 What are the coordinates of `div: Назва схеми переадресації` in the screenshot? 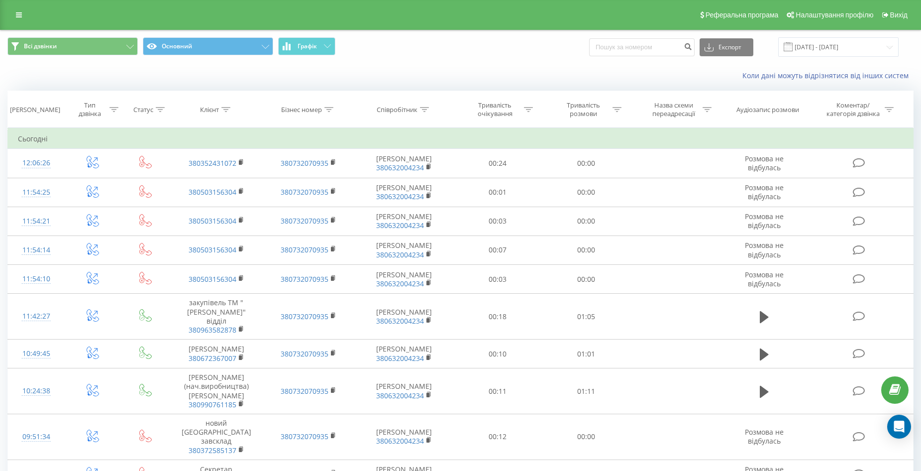 It's located at (673, 109).